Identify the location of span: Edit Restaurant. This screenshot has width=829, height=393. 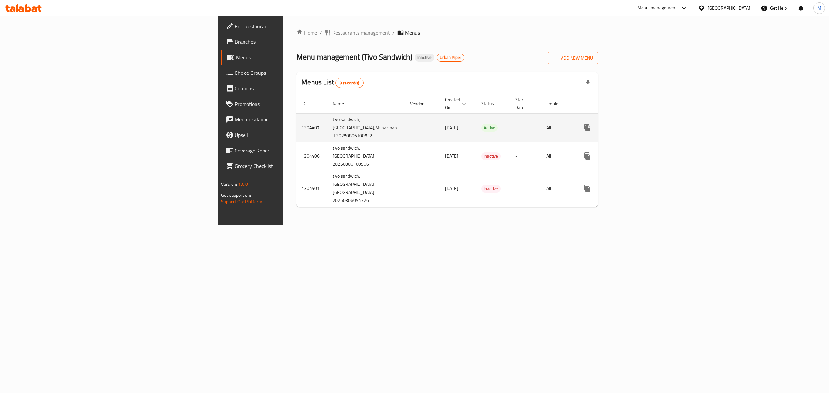
(293, 26).